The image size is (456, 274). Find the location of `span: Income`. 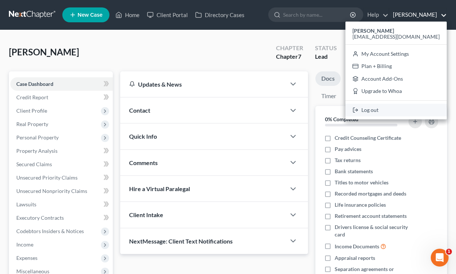

span: Income is located at coordinates (25, 244).